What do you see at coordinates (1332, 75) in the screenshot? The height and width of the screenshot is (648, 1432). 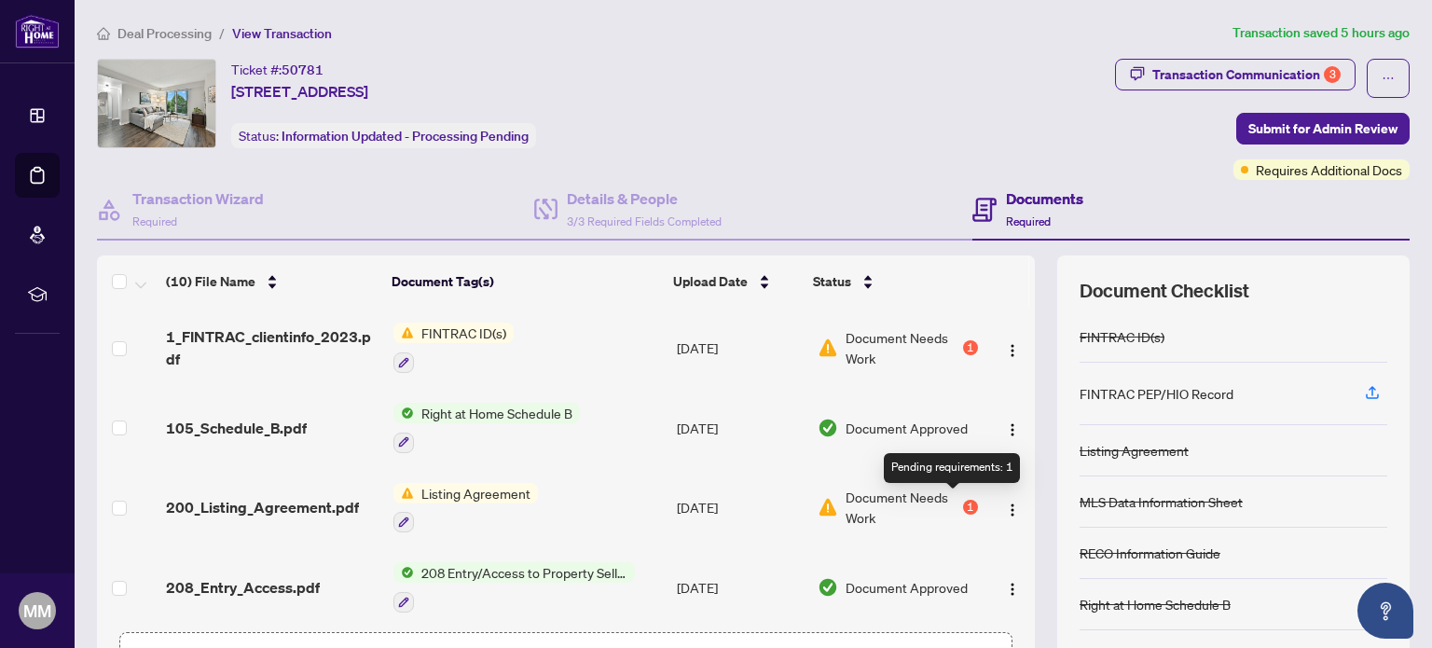 I see `div: 3` at bounding box center [1332, 75].